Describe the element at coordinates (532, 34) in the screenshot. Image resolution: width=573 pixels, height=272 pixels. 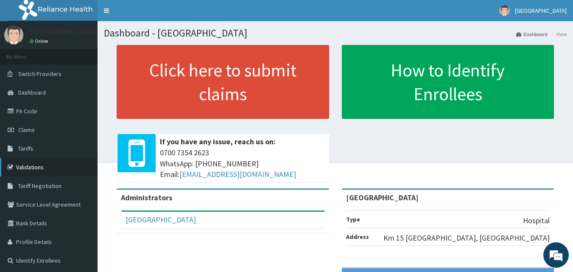
I see `a: Dashboard` at that location.